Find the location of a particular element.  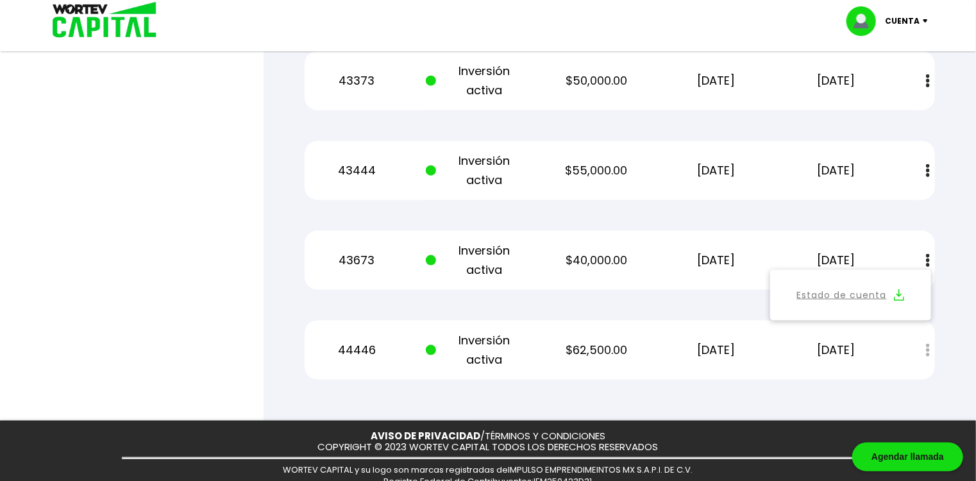

p: $50,000.00 is located at coordinates (596, 81).